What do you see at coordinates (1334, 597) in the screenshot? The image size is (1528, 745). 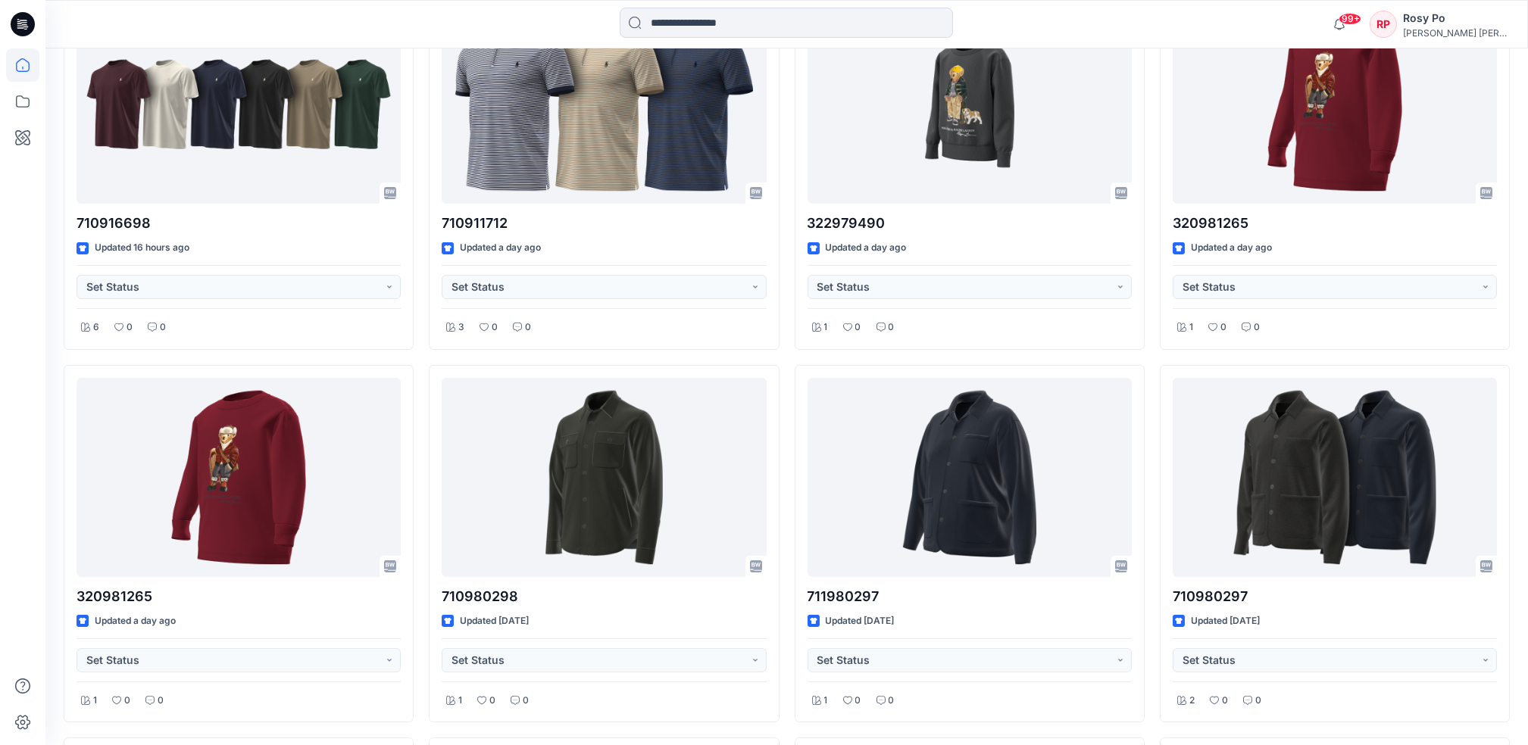 I see `p: 710980297` at bounding box center [1334, 597].